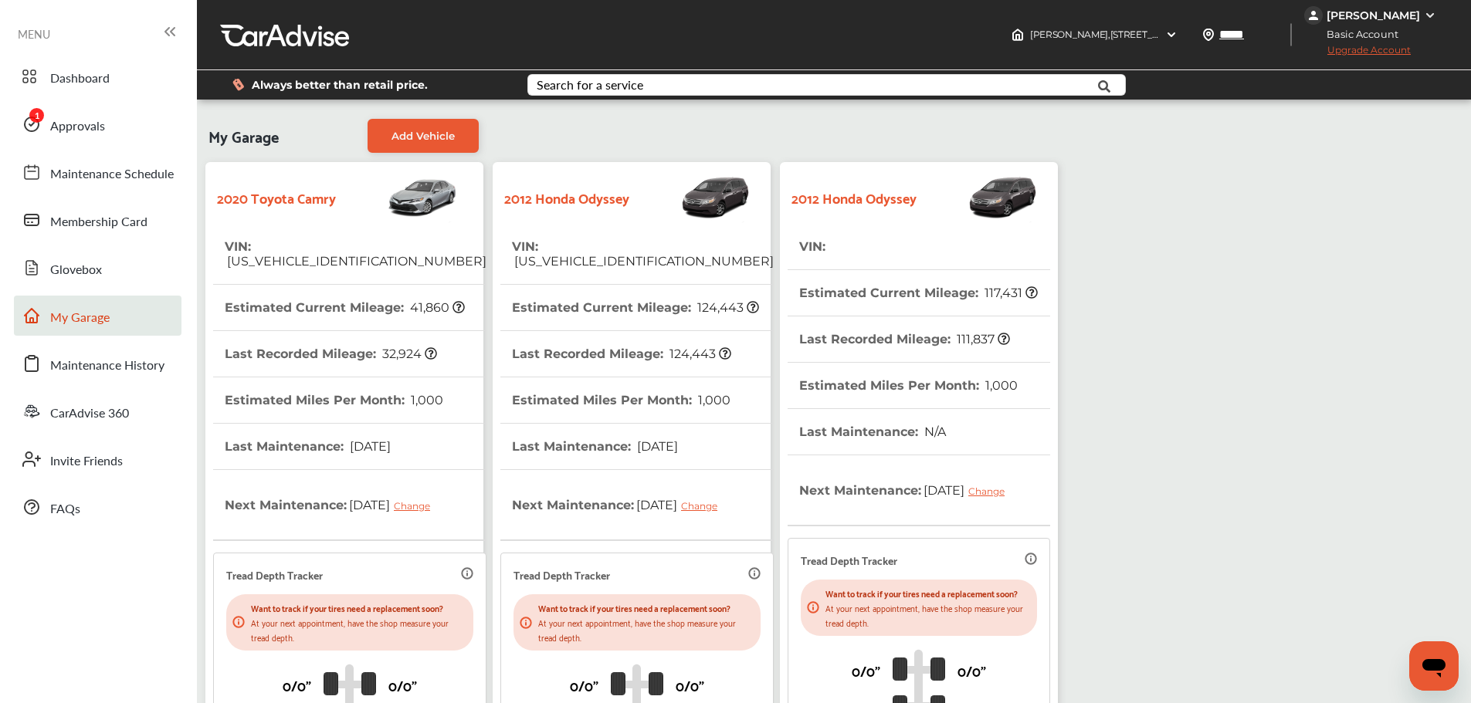 This screenshot has height=703, width=1471. What do you see at coordinates (423, 136) in the screenshot?
I see `span: Add Vehicle` at bounding box center [423, 136].